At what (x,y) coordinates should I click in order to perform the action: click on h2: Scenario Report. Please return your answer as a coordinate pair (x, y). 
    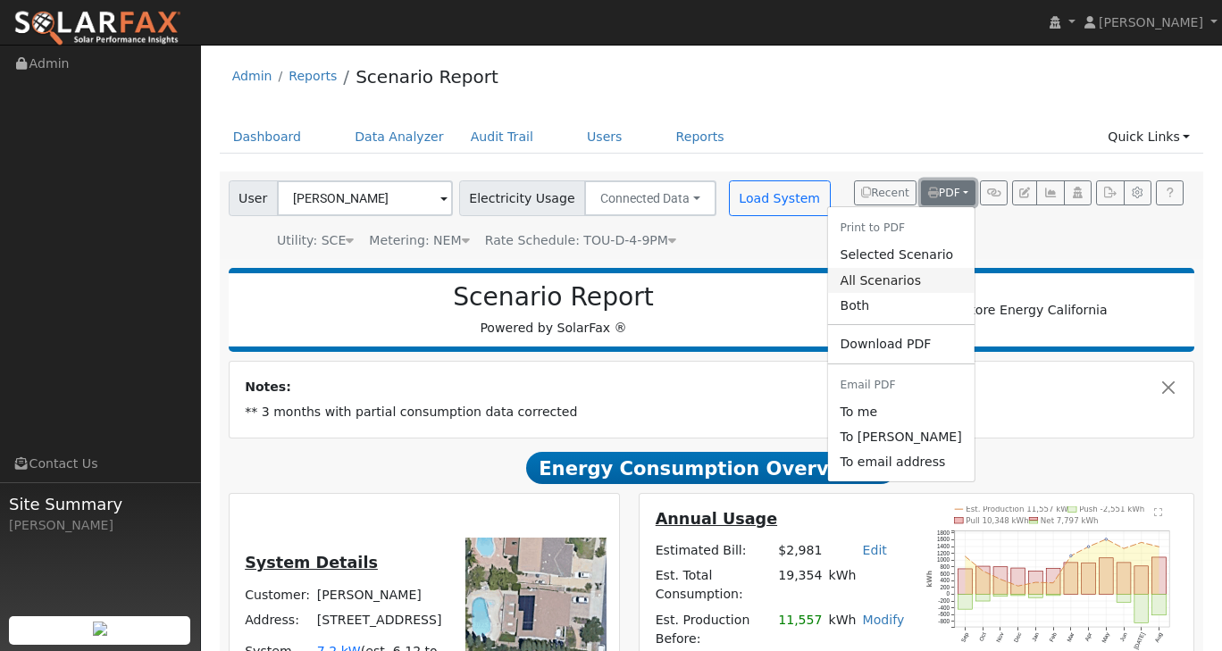
    Looking at the image, I should click on (553, 297).